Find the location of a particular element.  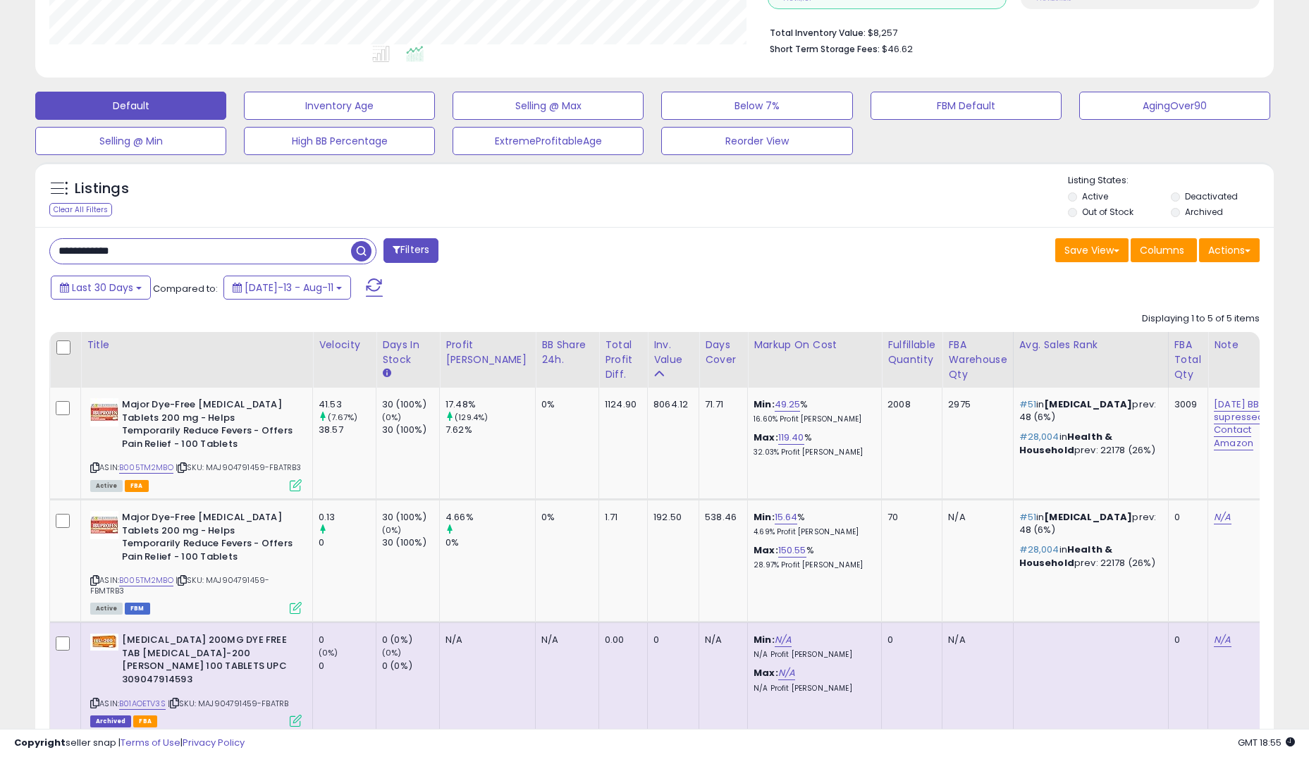

strong: Copyright is located at coordinates (39, 742).